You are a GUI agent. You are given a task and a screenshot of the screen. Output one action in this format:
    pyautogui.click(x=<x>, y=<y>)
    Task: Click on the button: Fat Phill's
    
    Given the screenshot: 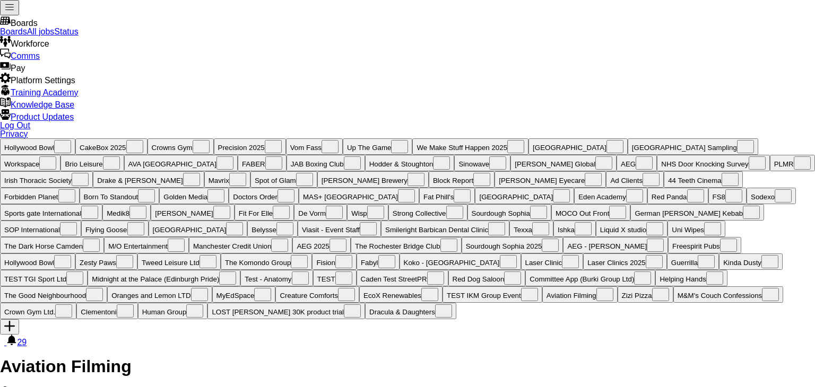 What is the action you would take?
    pyautogui.click(x=447, y=196)
    